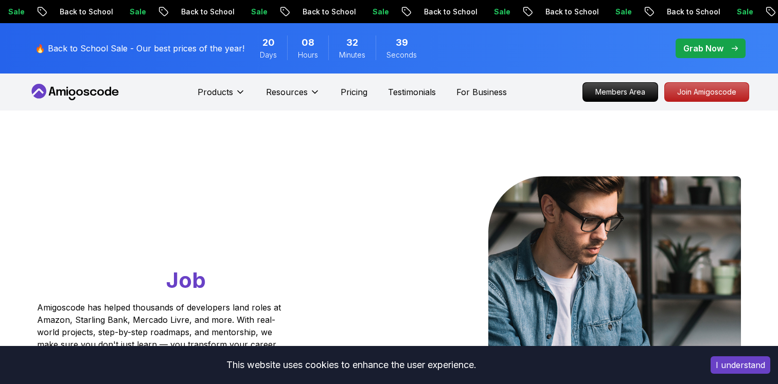 This screenshot has height=384, width=778. What do you see at coordinates (308, 43) in the screenshot?
I see `span: 8 Hours` at bounding box center [308, 43].